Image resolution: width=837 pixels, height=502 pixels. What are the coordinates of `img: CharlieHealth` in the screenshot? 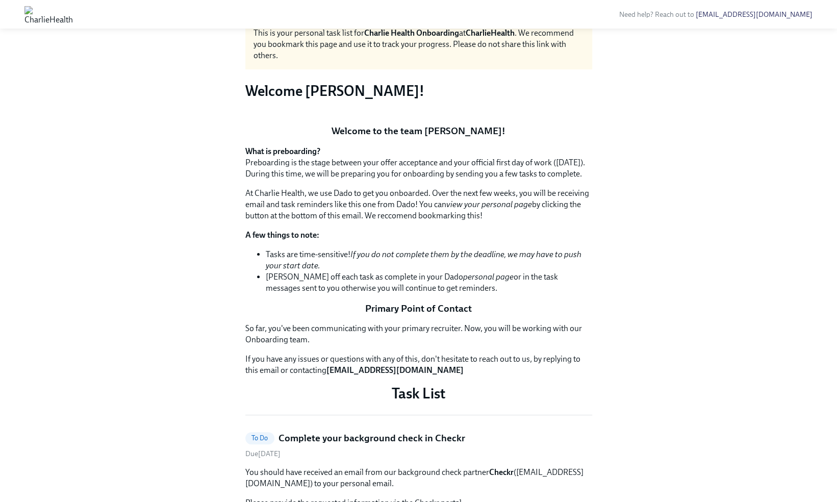 It's located at (48, 14).